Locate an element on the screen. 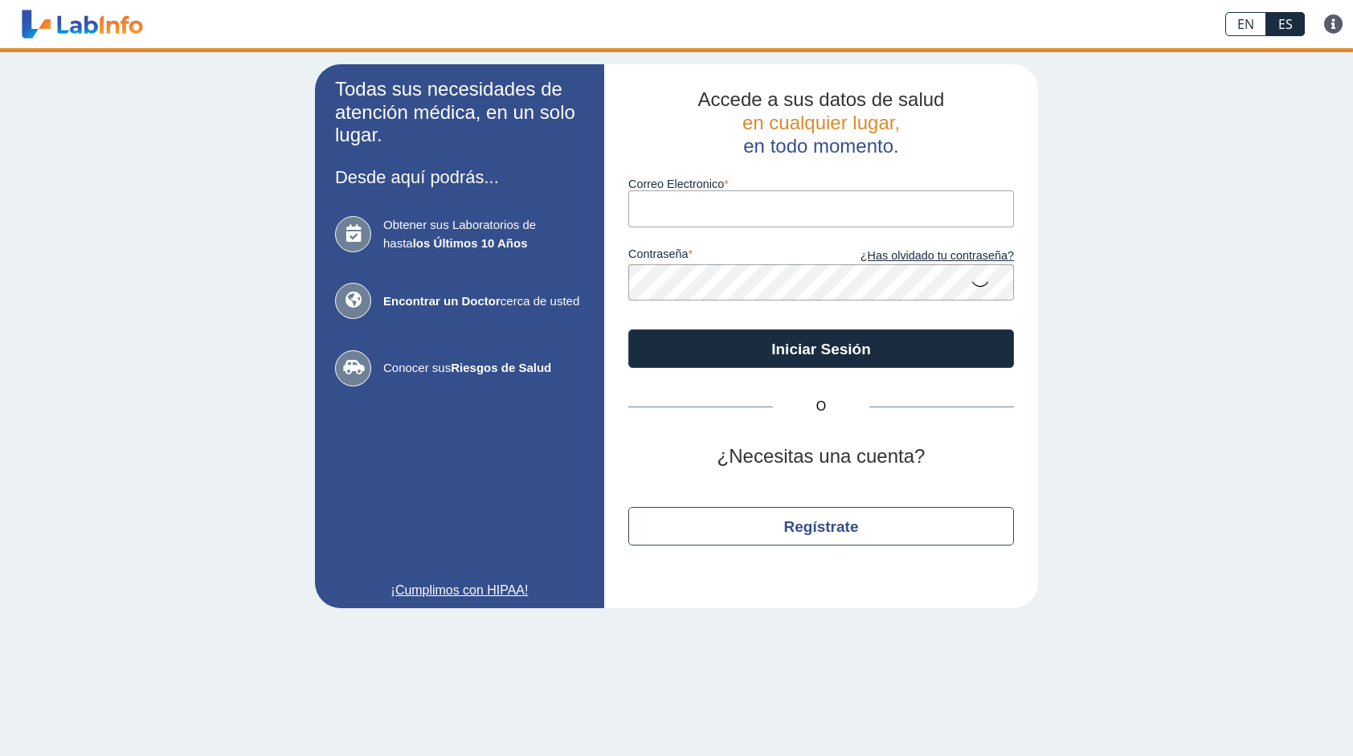 The width and height of the screenshot is (1353, 756). span: Conocer sus is located at coordinates (484, 368).